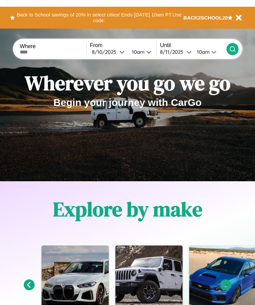  What do you see at coordinates (128, 209) in the screenshot?
I see `h1: Explore by make` at bounding box center [128, 209].